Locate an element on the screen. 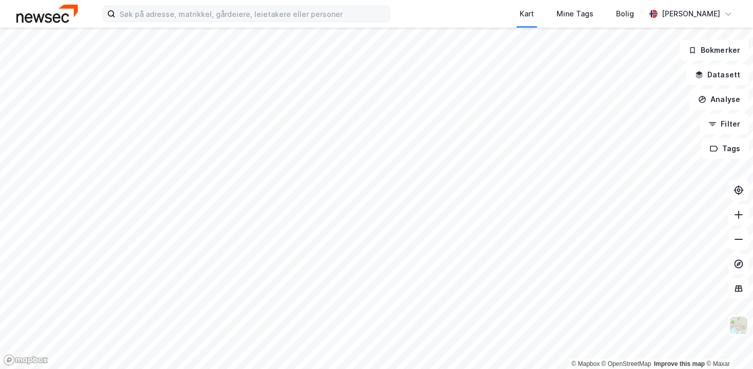  div: Kart is located at coordinates (527, 14).